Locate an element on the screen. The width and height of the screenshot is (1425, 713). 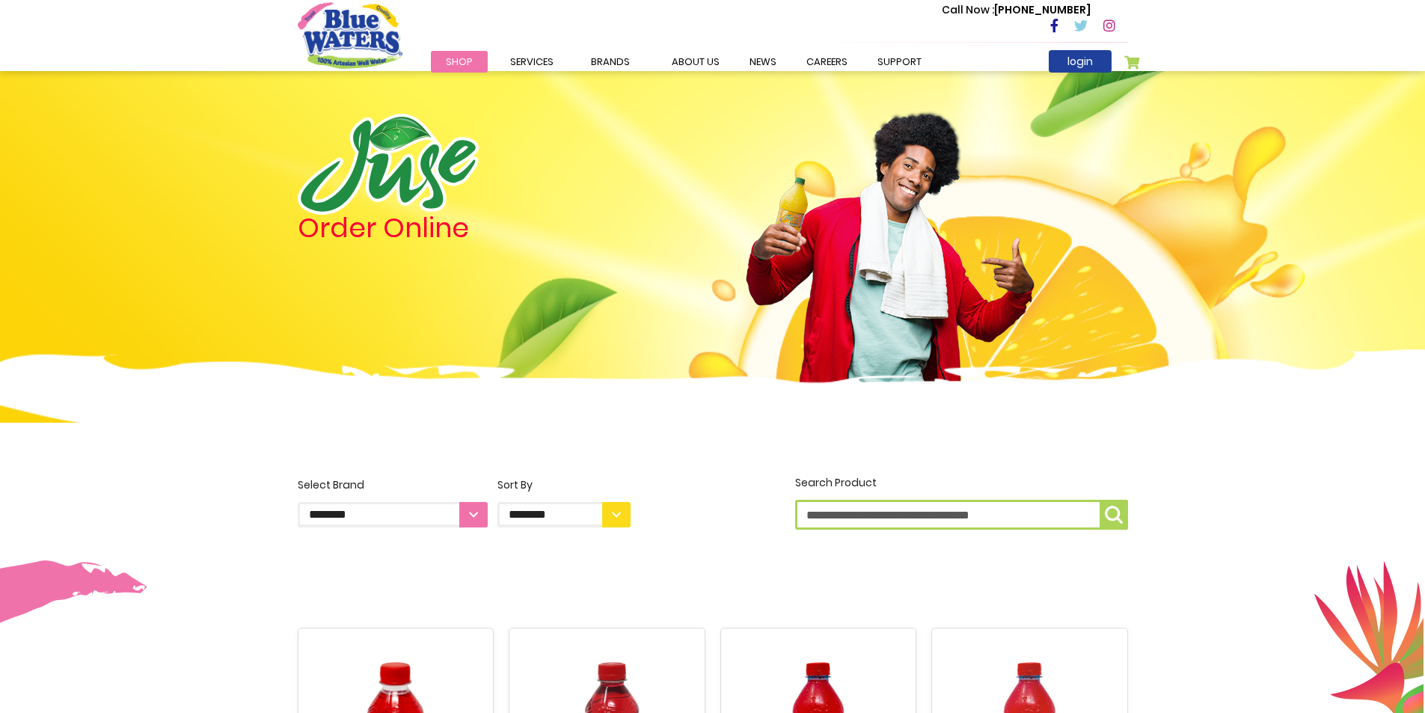
span: Shop is located at coordinates (459, 61).